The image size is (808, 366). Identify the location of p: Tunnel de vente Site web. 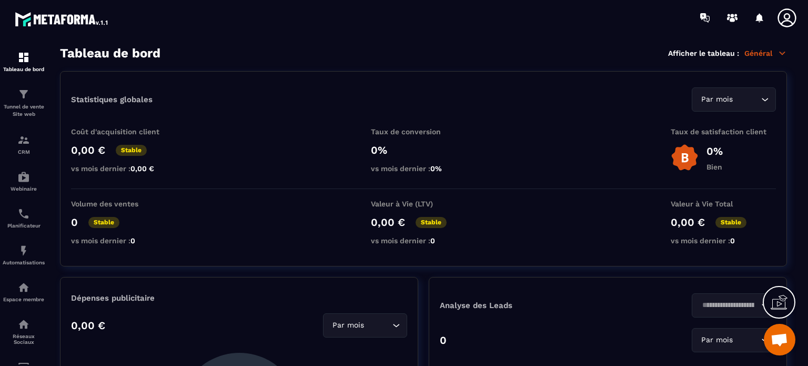
(24, 110).